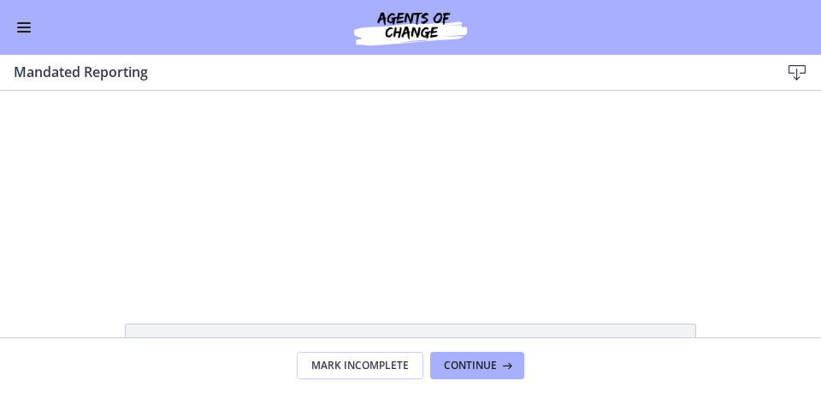 Image resolution: width=821 pixels, height=393 pixels. Describe the element at coordinates (360, 365) in the screenshot. I see `span: Mark Incomplete` at that location.